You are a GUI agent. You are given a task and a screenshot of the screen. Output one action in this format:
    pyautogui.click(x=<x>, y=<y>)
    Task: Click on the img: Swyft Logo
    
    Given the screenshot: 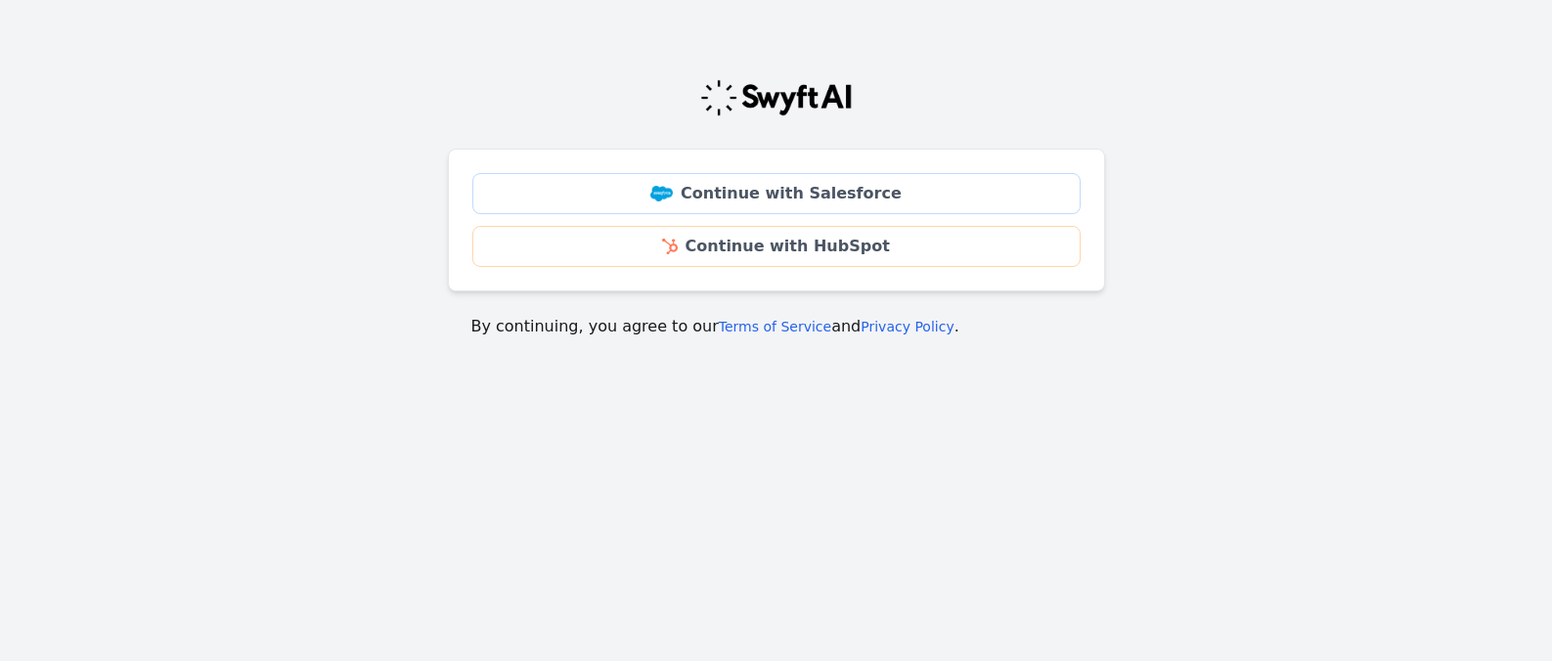 What is the action you would take?
    pyautogui.click(x=777, y=98)
    